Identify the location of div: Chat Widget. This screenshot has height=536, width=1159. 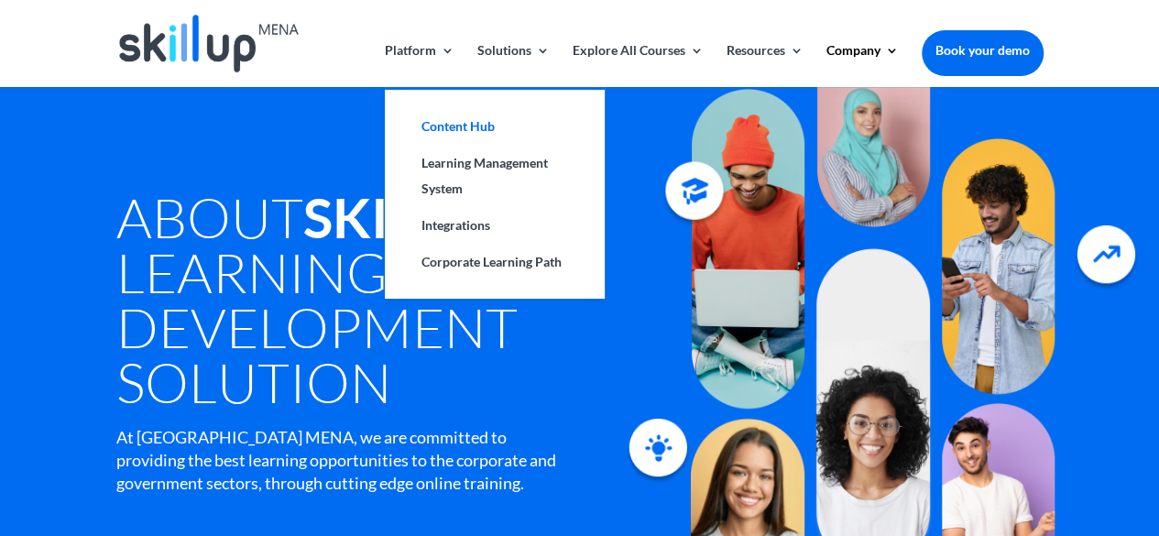
(1113, 492).